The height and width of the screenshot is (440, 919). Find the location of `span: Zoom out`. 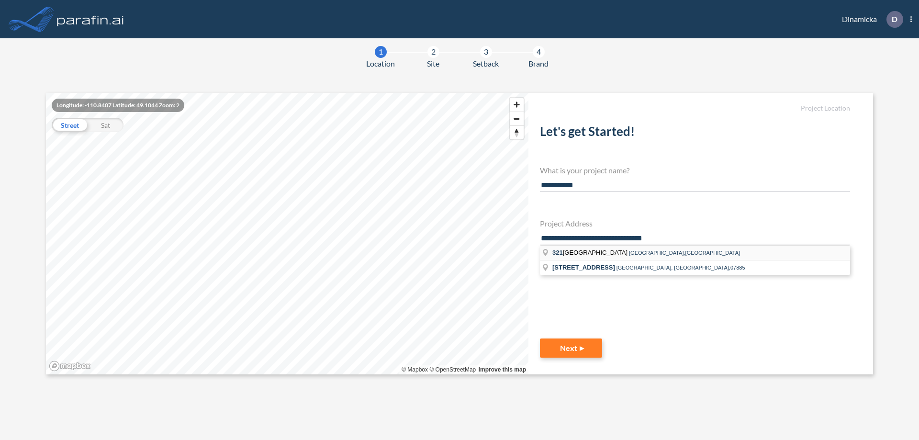

span: Zoom out is located at coordinates (517, 119).